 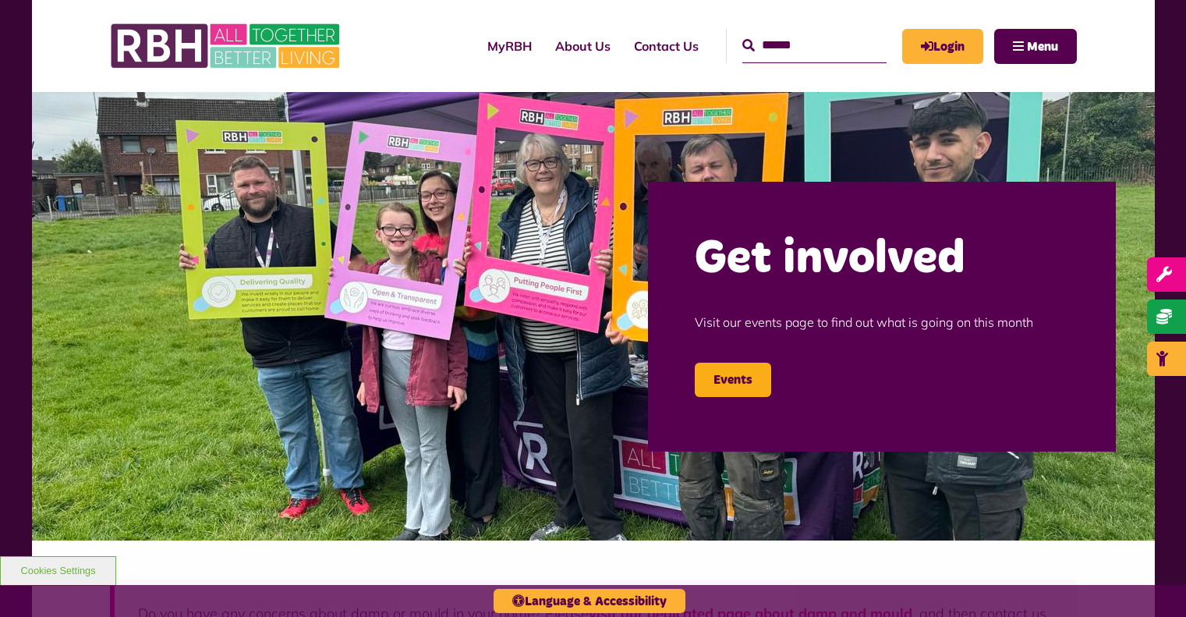 What do you see at coordinates (666, 46) in the screenshot?
I see `a: Contact Us` at bounding box center [666, 46].